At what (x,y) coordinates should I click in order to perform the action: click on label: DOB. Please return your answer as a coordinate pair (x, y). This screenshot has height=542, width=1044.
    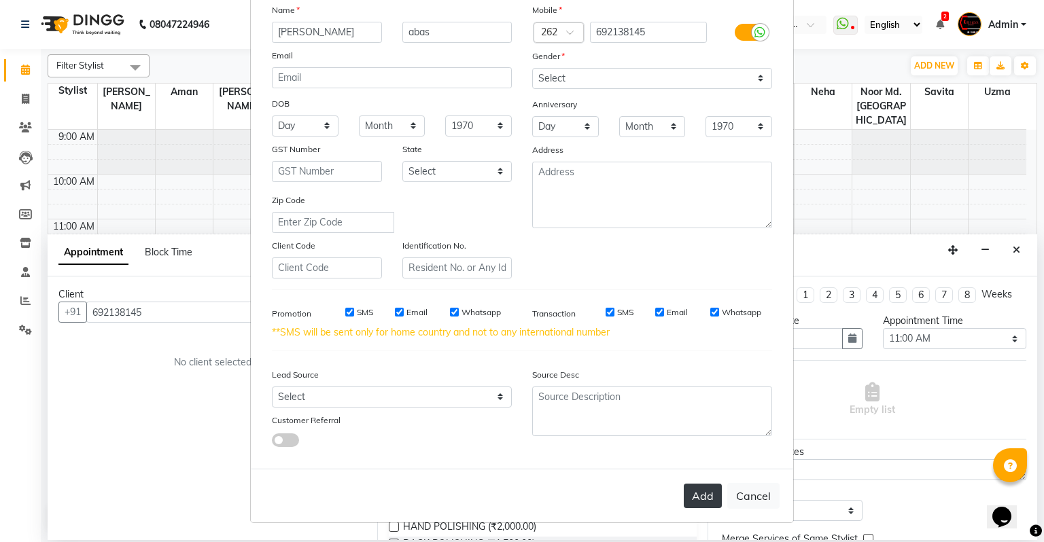
    Looking at the image, I should click on (281, 104).